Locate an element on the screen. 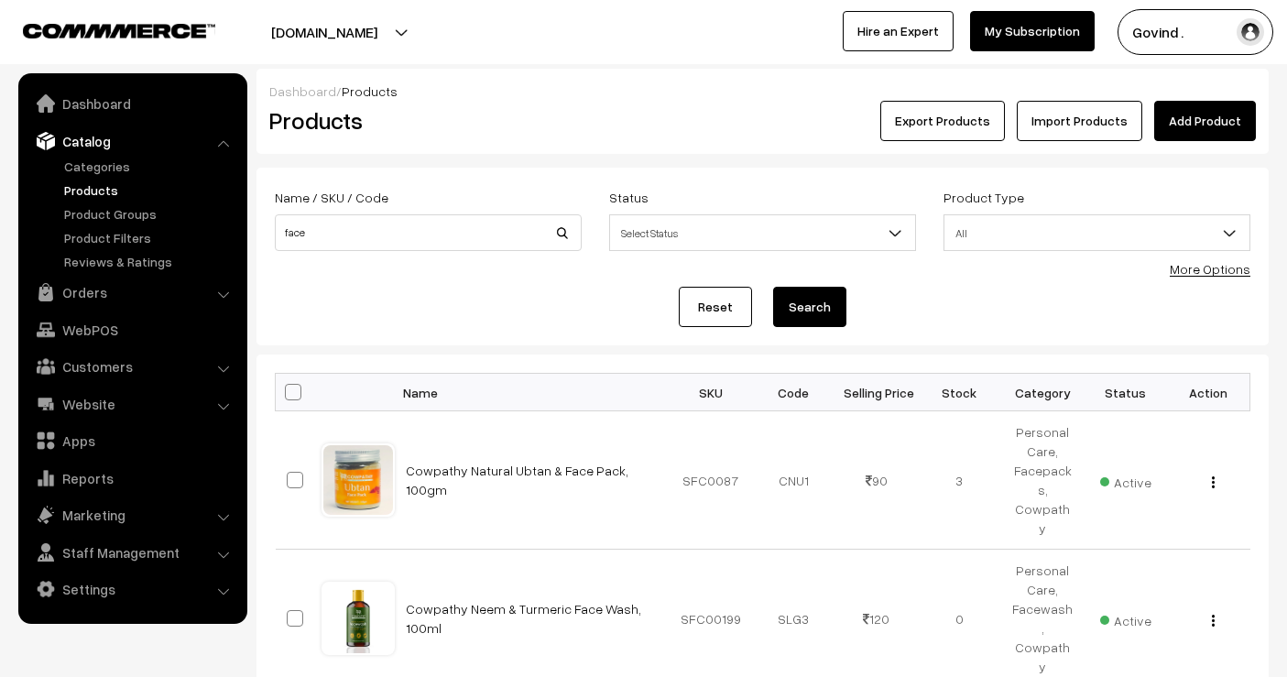  a: Product Filters is located at coordinates (150, 237).